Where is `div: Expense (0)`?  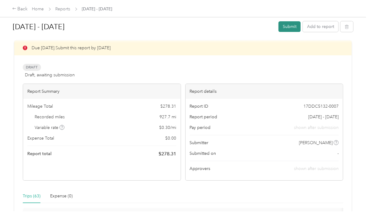
div: Expense (0) is located at coordinates (61, 196).